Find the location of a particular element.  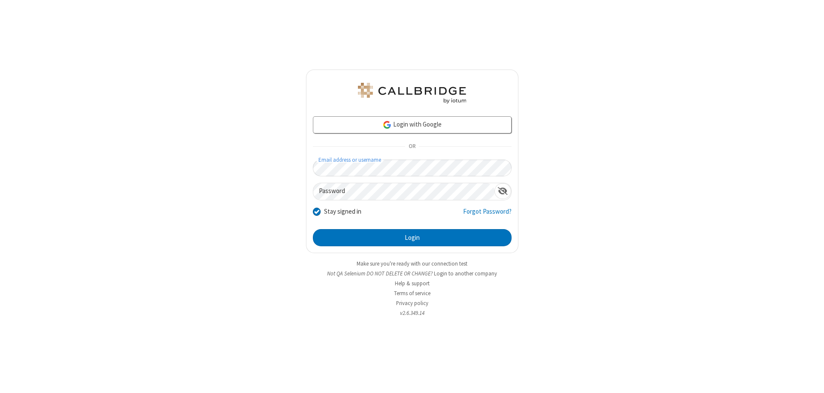

a: Privacy policy is located at coordinates (412, 303).